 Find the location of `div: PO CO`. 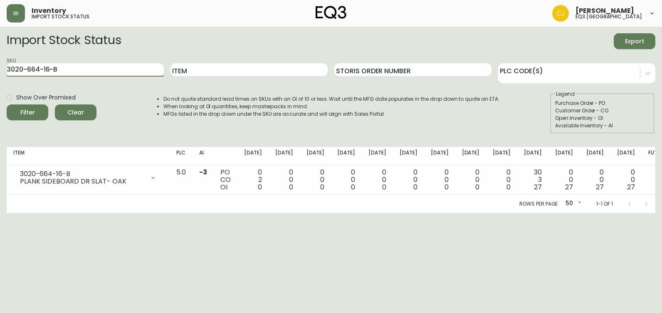

div: PO CO is located at coordinates (225, 180).